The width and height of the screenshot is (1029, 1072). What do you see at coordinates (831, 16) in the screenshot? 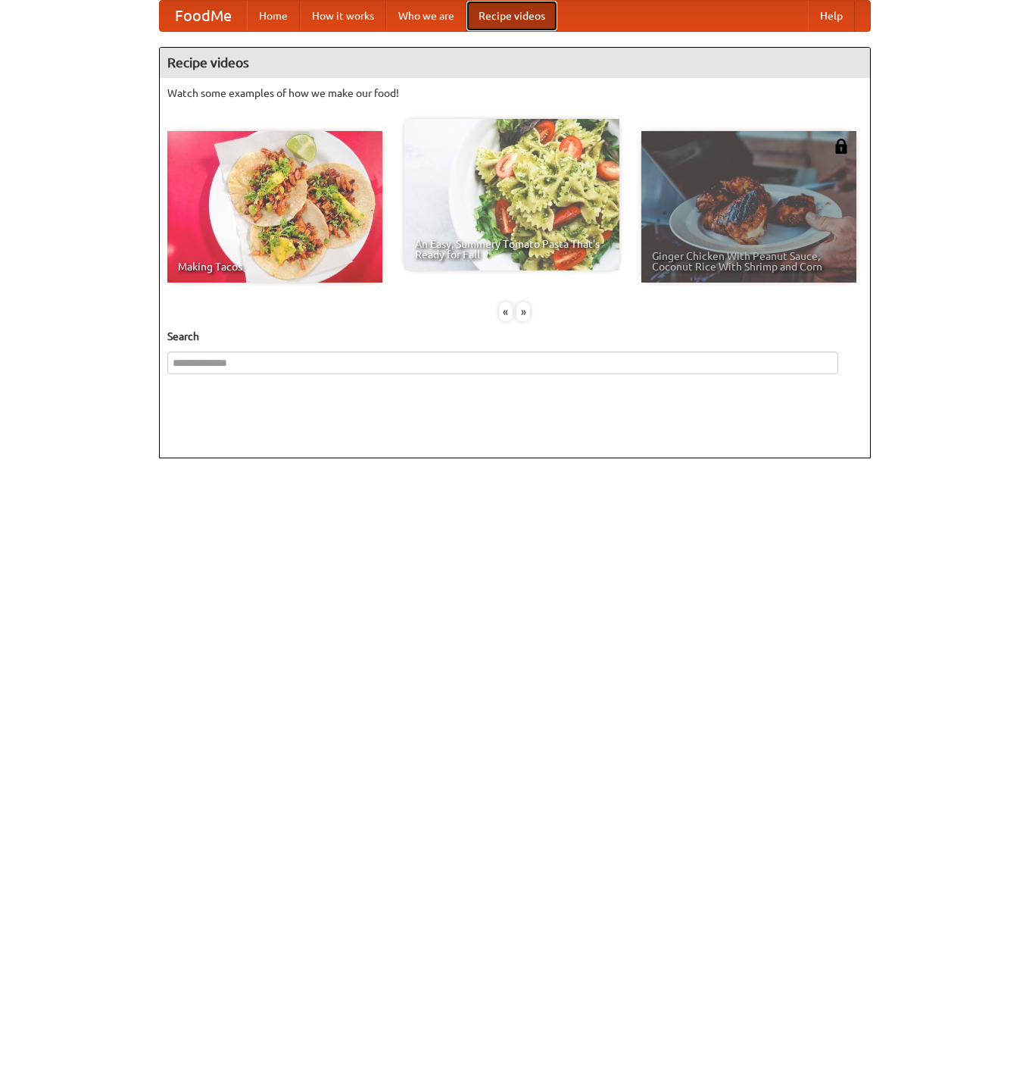
I see `a: Help` at bounding box center [831, 16].